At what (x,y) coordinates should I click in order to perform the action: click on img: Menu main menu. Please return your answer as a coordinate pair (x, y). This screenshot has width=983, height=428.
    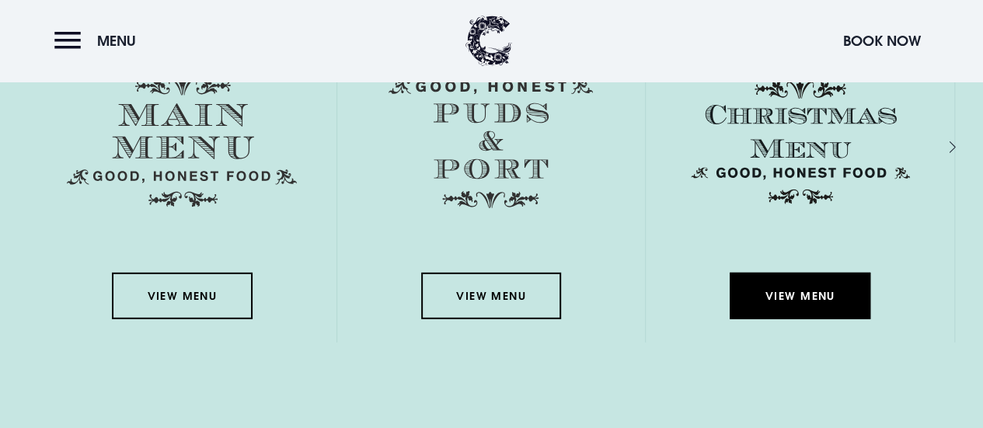
    Looking at the image, I should click on (182, 143).